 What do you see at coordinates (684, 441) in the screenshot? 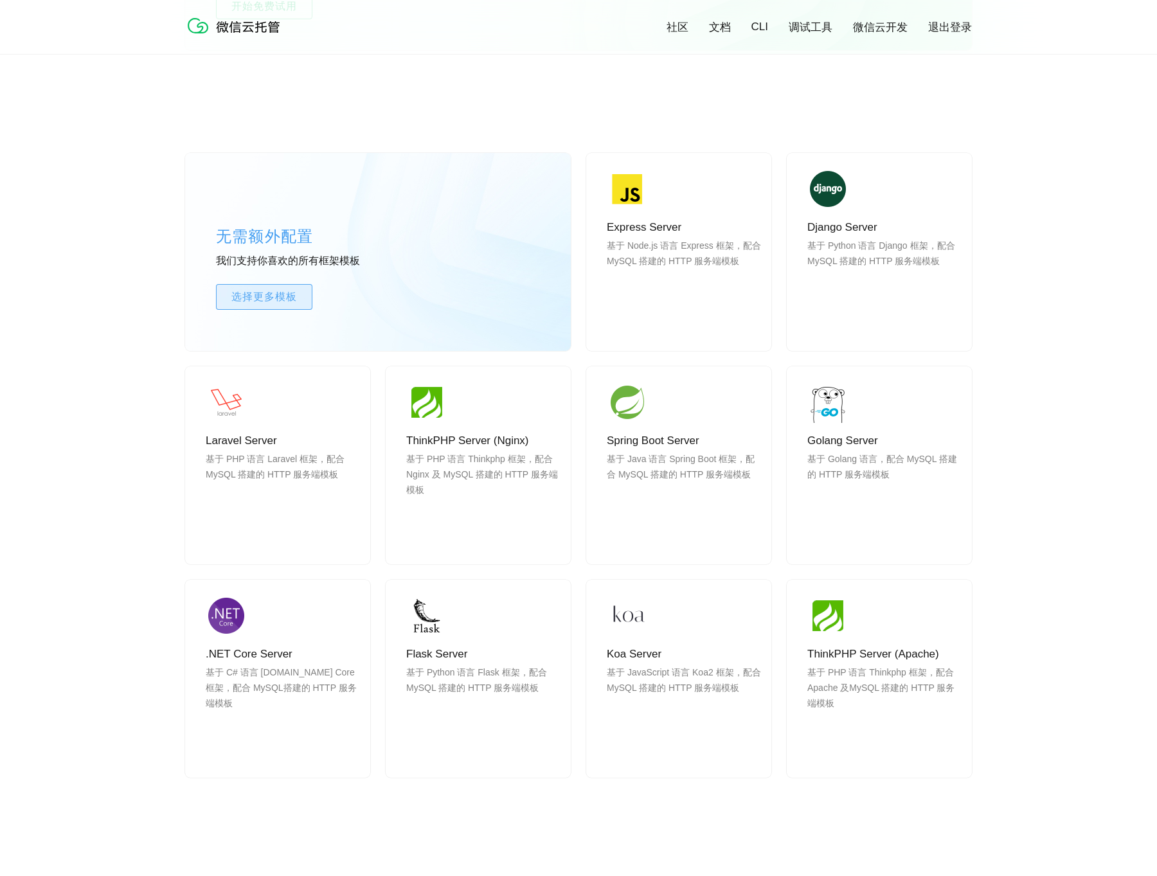
I see `p: Spring Boot Server` at bounding box center [684, 441].